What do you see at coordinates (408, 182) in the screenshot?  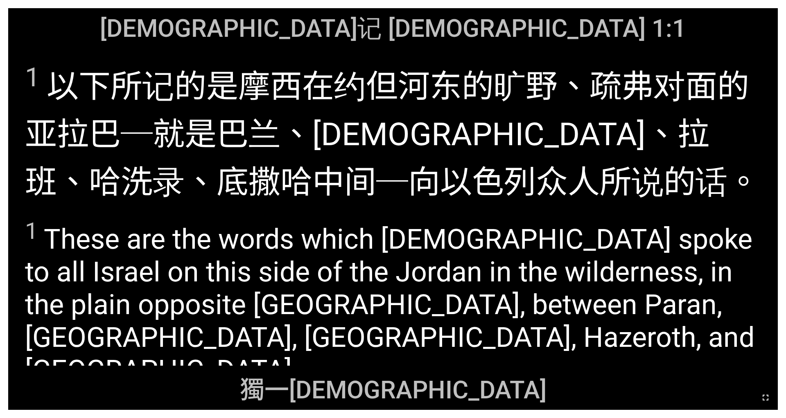 I see `wh3837: 、哈洗录` at bounding box center [408, 182].